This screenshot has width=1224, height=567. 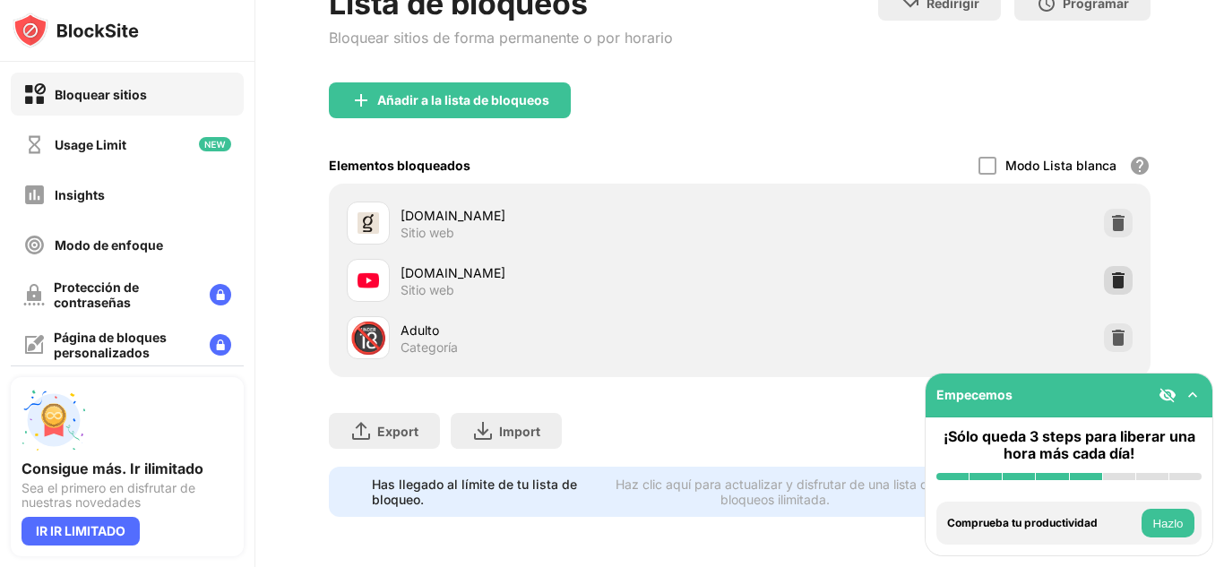 What do you see at coordinates (100, 94) in the screenshot?
I see `div: Bloquear sitios` at bounding box center [100, 94].